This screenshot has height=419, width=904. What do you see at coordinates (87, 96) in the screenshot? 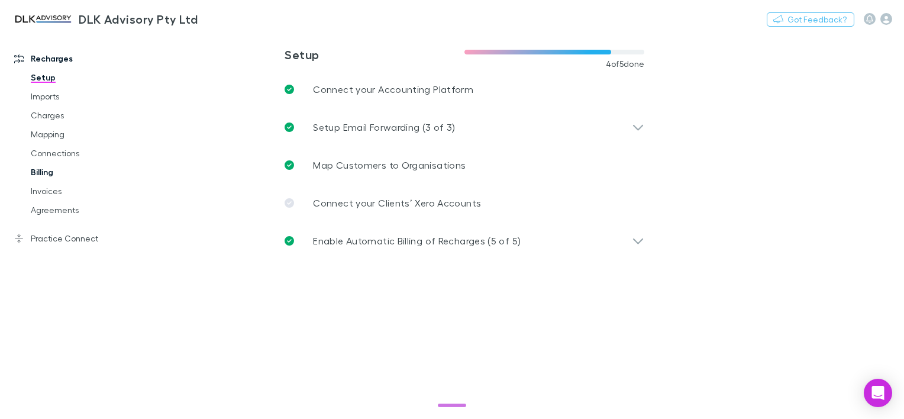
I see `a: Imports` at bounding box center [87, 96].